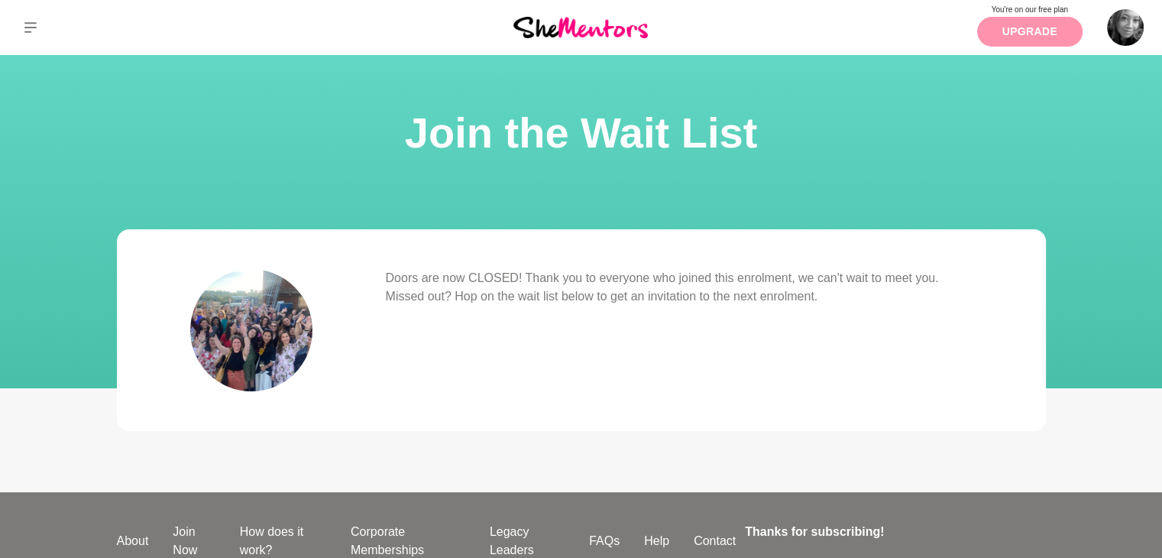  I want to click on h1: Join the Wait List, so click(581, 133).